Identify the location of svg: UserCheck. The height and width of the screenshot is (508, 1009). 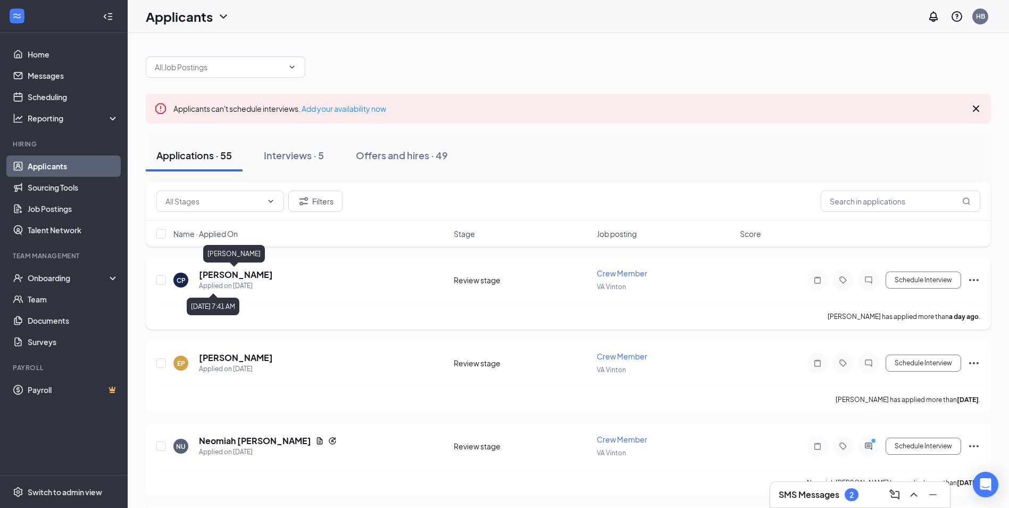
(18, 278).